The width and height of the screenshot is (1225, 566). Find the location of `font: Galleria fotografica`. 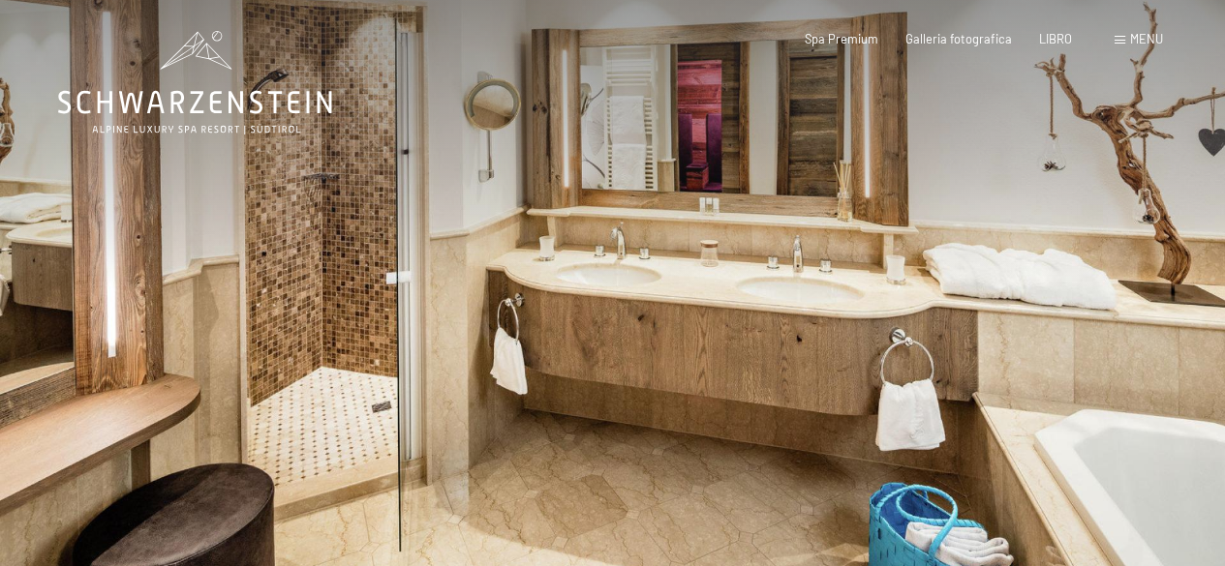

font: Galleria fotografica is located at coordinates (959, 39).